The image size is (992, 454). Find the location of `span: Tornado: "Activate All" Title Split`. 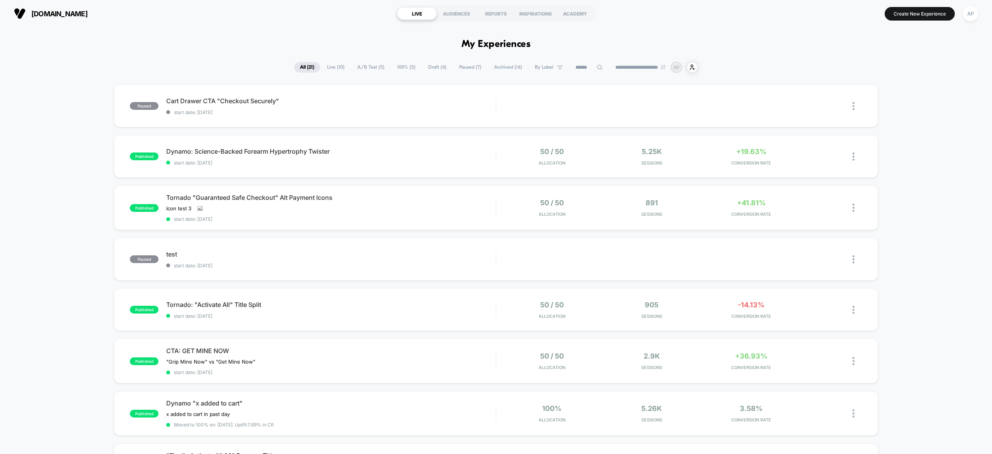

span: Tornado: "Activate All" Title Split is located at coordinates (331, 304).